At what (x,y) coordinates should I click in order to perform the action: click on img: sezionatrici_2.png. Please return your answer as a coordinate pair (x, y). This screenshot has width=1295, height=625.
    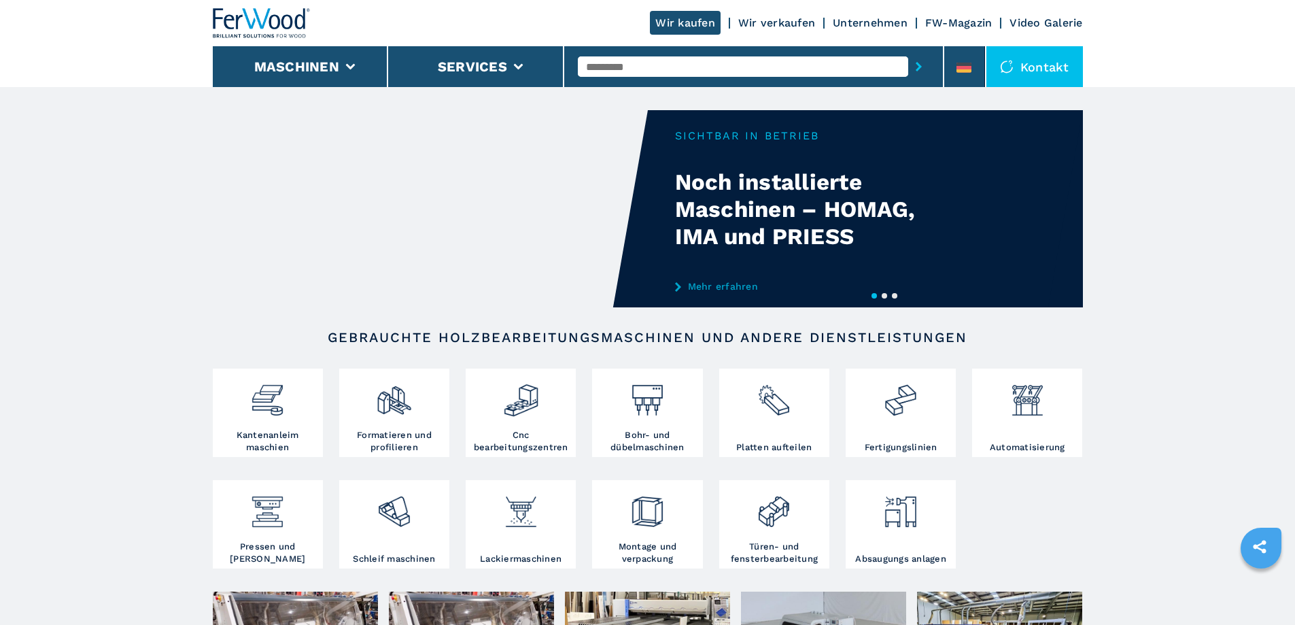
    Looking at the image, I should click on (773, 395).